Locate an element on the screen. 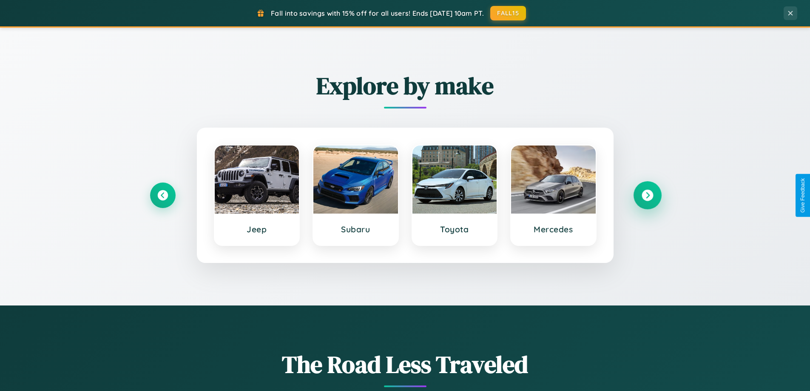 This screenshot has height=391, width=810. button: FALL15 is located at coordinates (508, 13).